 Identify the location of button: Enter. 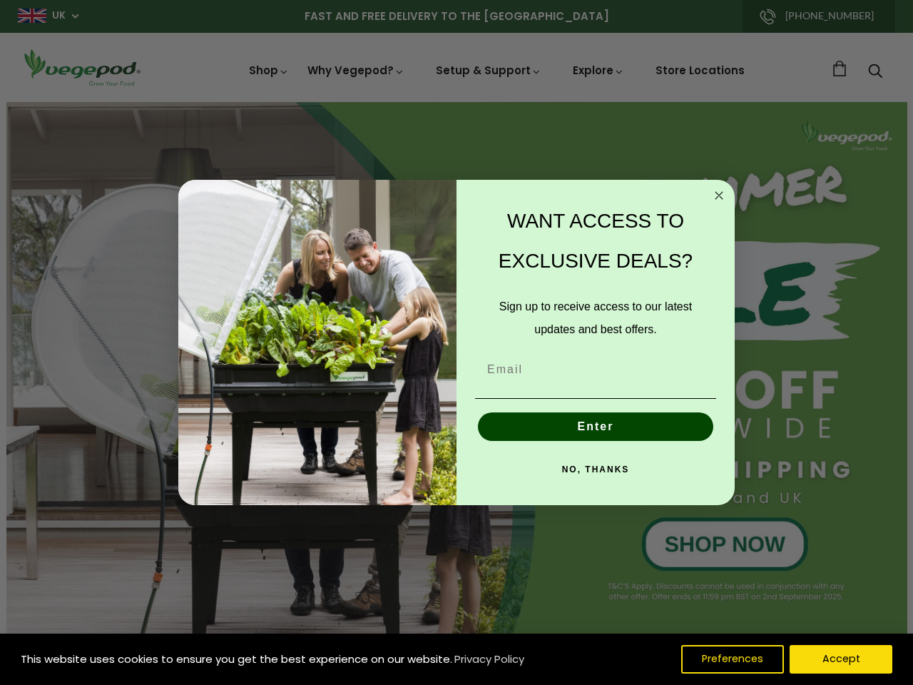
(596, 427).